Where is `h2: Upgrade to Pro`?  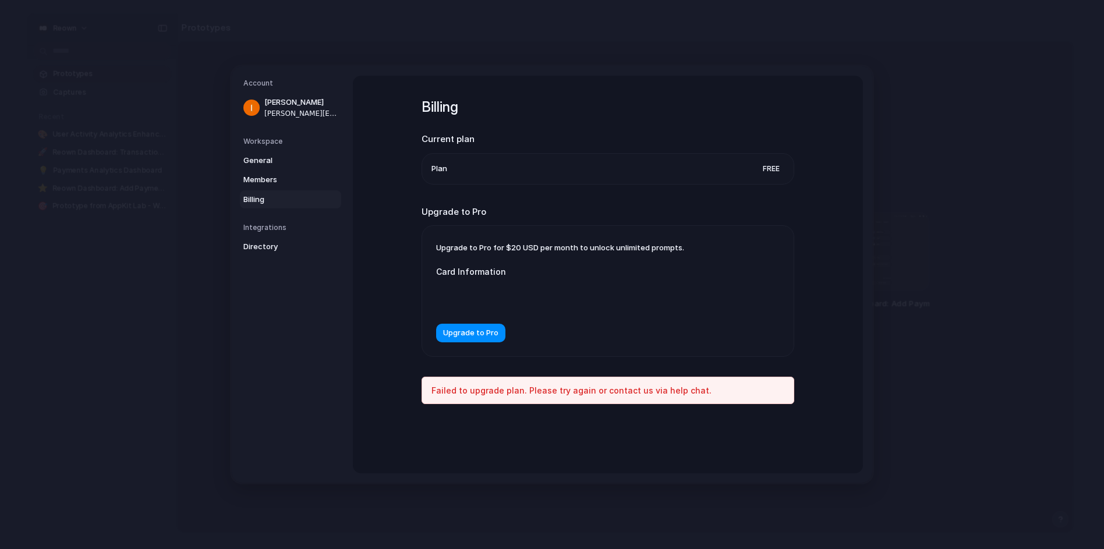
h2: Upgrade to Pro is located at coordinates (608, 212).